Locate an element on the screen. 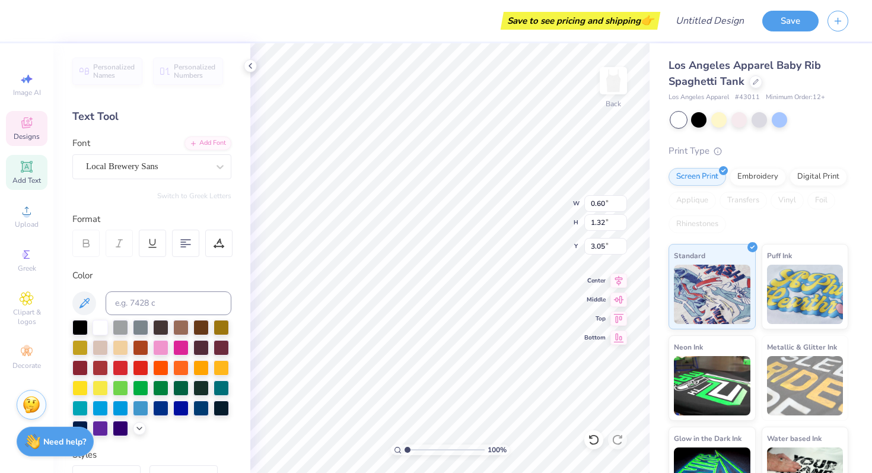 This screenshot has width=872, height=473. span: Water based Ink is located at coordinates (795, 438).